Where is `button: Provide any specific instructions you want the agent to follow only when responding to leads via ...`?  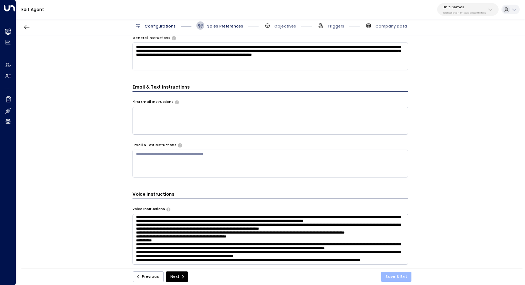 button: Provide any specific instructions you want the agent to follow only when responding to leads via ... is located at coordinates (180, 145).